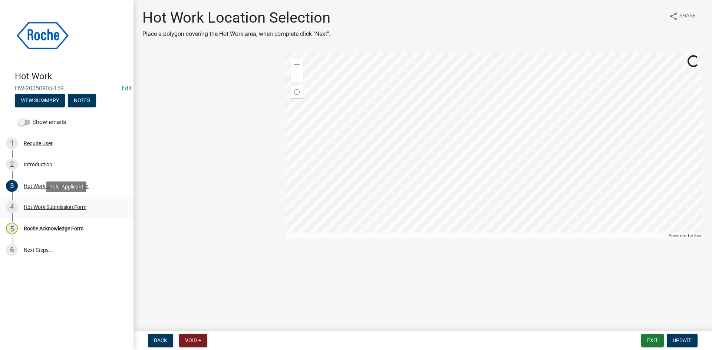  Describe the element at coordinates (191, 341) in the screenshot. I see `span: Void` at that location.